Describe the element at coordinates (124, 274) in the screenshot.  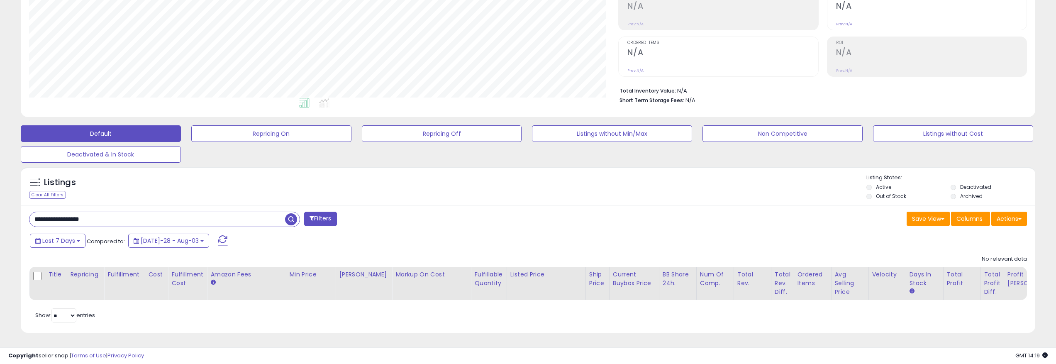
I see `div: Fulfillment` at that location.